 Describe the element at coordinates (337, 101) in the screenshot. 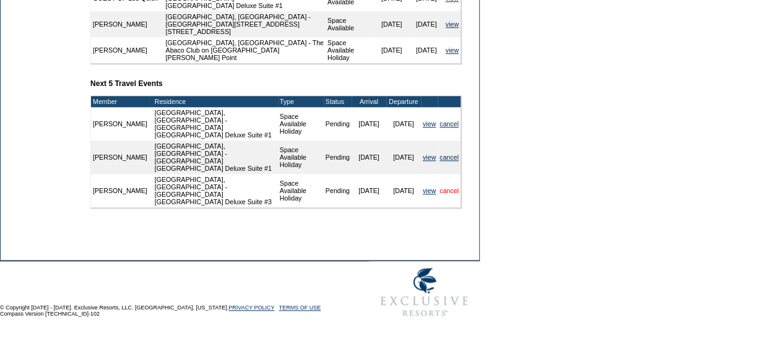

I see `td: Status` at that location.